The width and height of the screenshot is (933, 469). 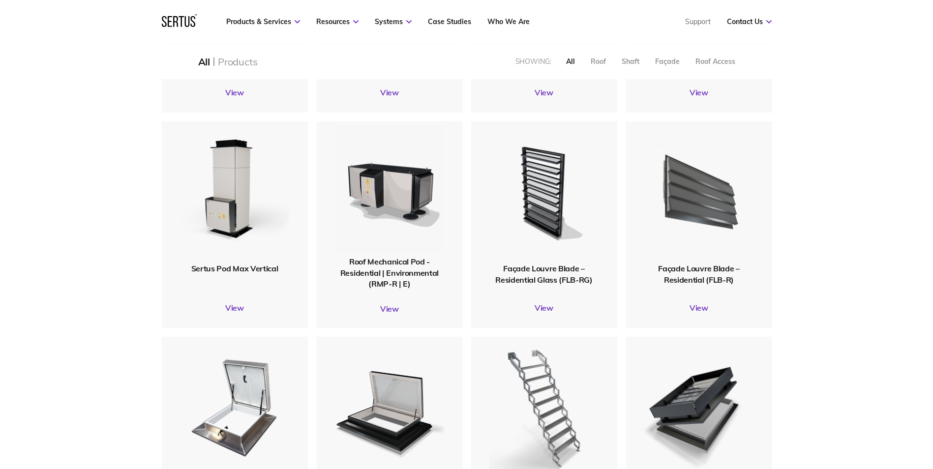 What do you see at coordinates (263, 22) in the screenshot?
I see `a: Products & Services` at bounding box center [263, 22].